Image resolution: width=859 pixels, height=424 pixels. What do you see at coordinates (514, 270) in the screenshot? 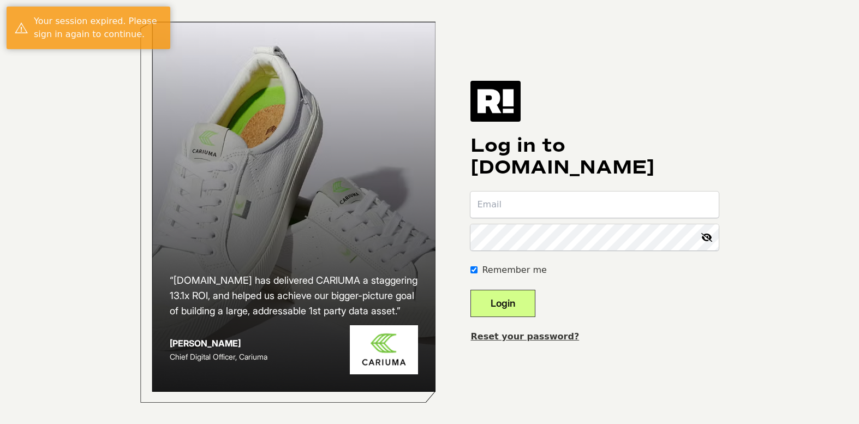
I see `label: Remember me` at bounding box center [514, 270].